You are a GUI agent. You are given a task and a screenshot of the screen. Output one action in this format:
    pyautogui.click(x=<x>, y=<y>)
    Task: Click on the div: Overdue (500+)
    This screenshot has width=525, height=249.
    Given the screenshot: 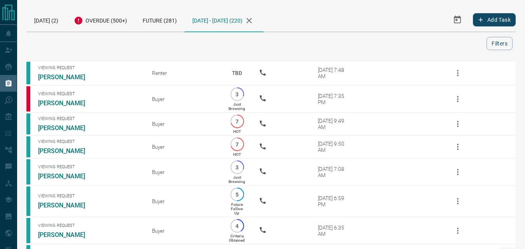 What is the action you would take?
    pyautogui.click(x=100, y=19)
    